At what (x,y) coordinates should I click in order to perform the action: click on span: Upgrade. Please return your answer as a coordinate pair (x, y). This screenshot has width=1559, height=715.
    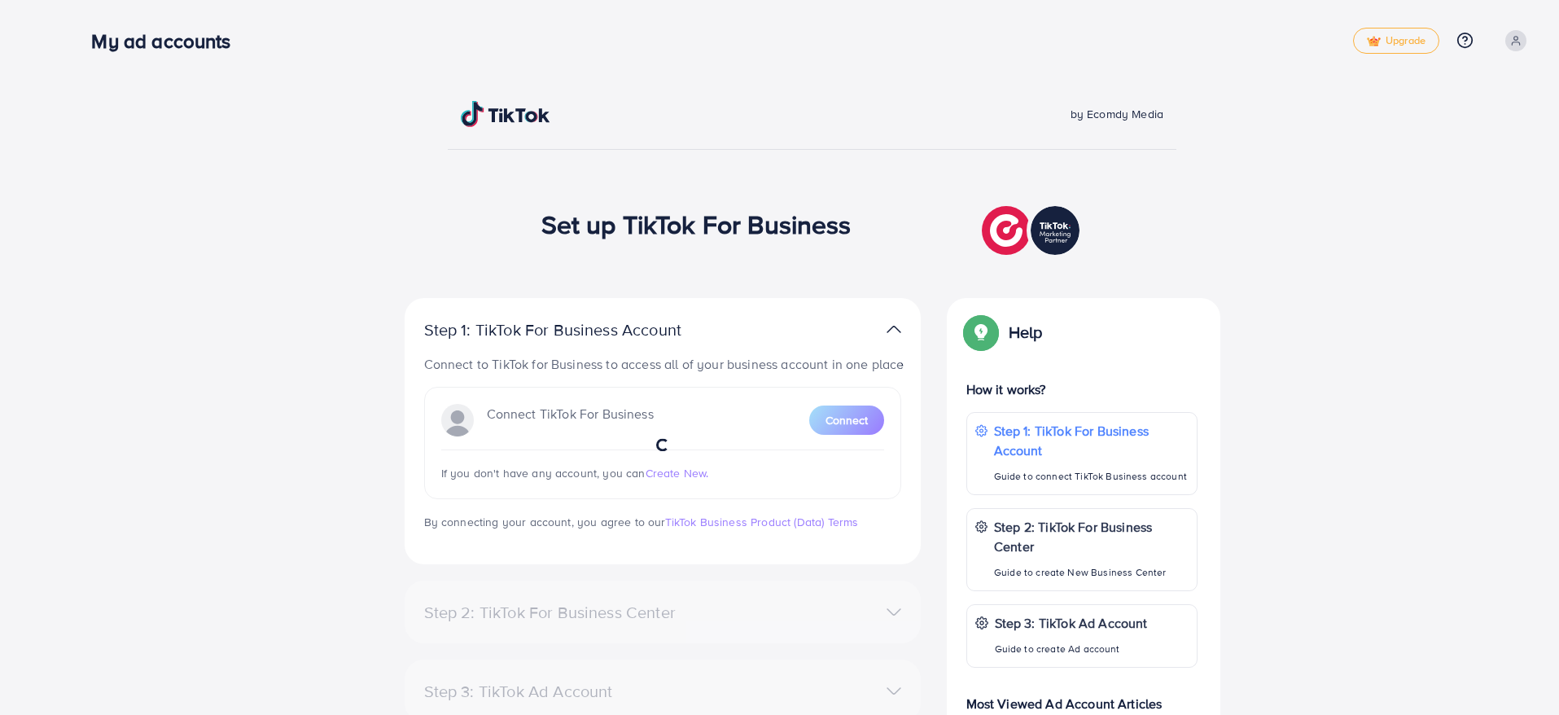
    Looking at the image, I should click on (1396, 41).